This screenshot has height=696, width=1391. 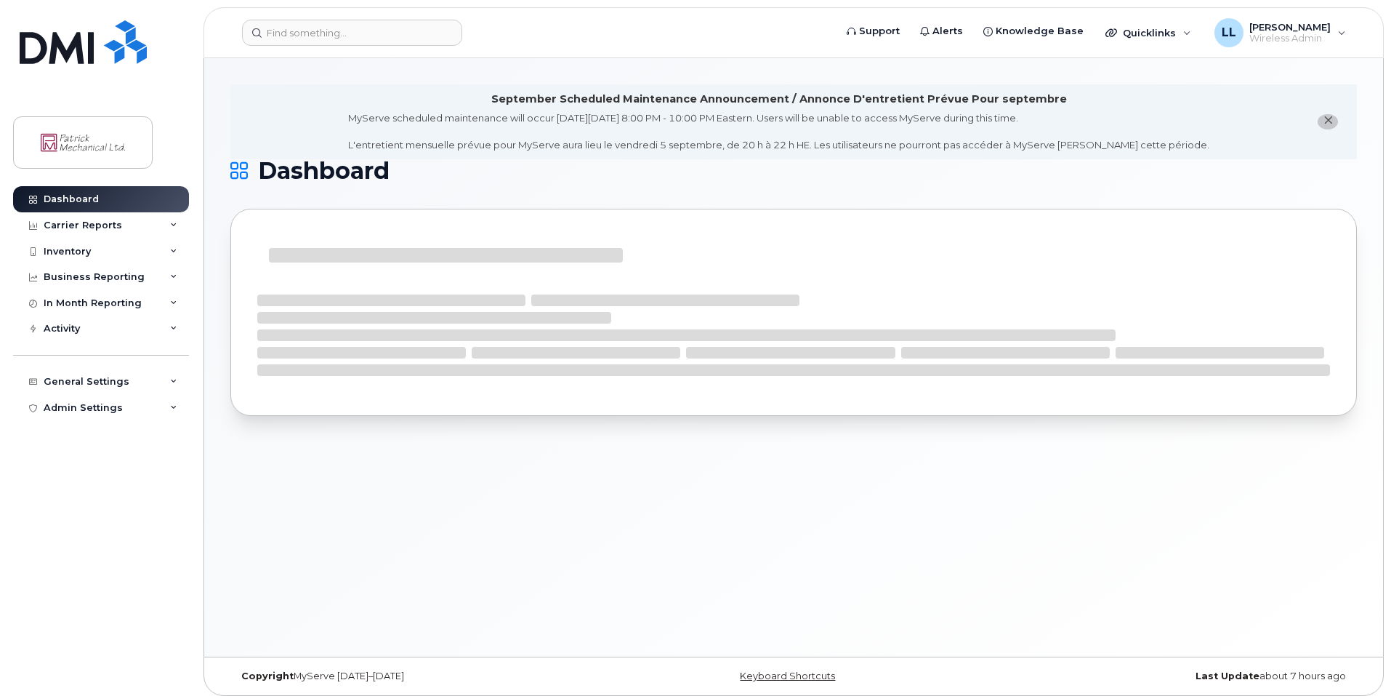 I want to click on div: about 7 hours ago, so click(x=1169, y=676).